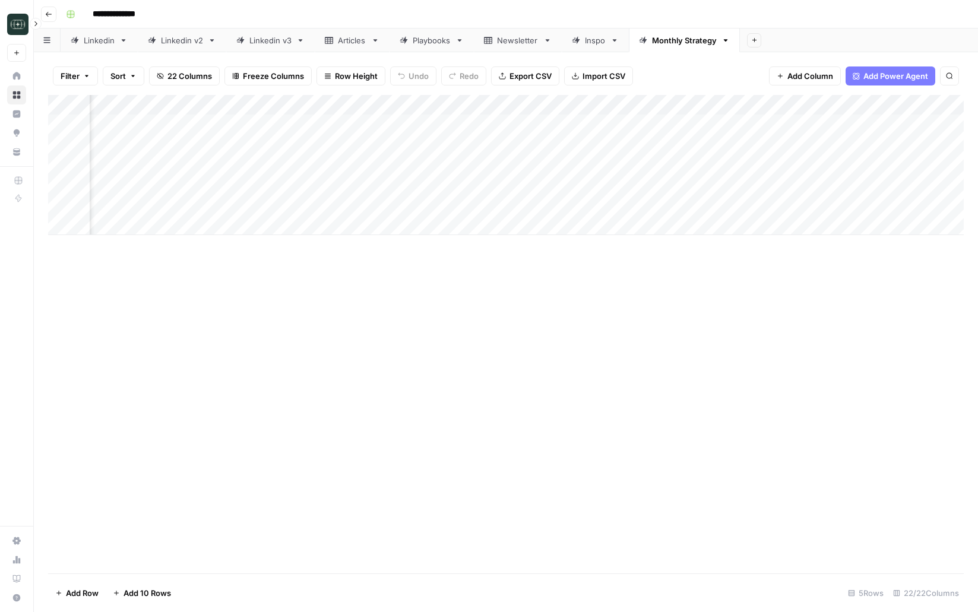 This screenshot has width=978, height=612. Describe the element at coordinates (18, 24) in the screenshot. I see `img: Catalyst Logo` at that location.